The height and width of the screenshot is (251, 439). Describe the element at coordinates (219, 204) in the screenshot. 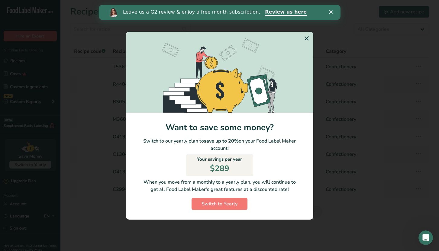

I see `button: Switch to Yearly` at that location.